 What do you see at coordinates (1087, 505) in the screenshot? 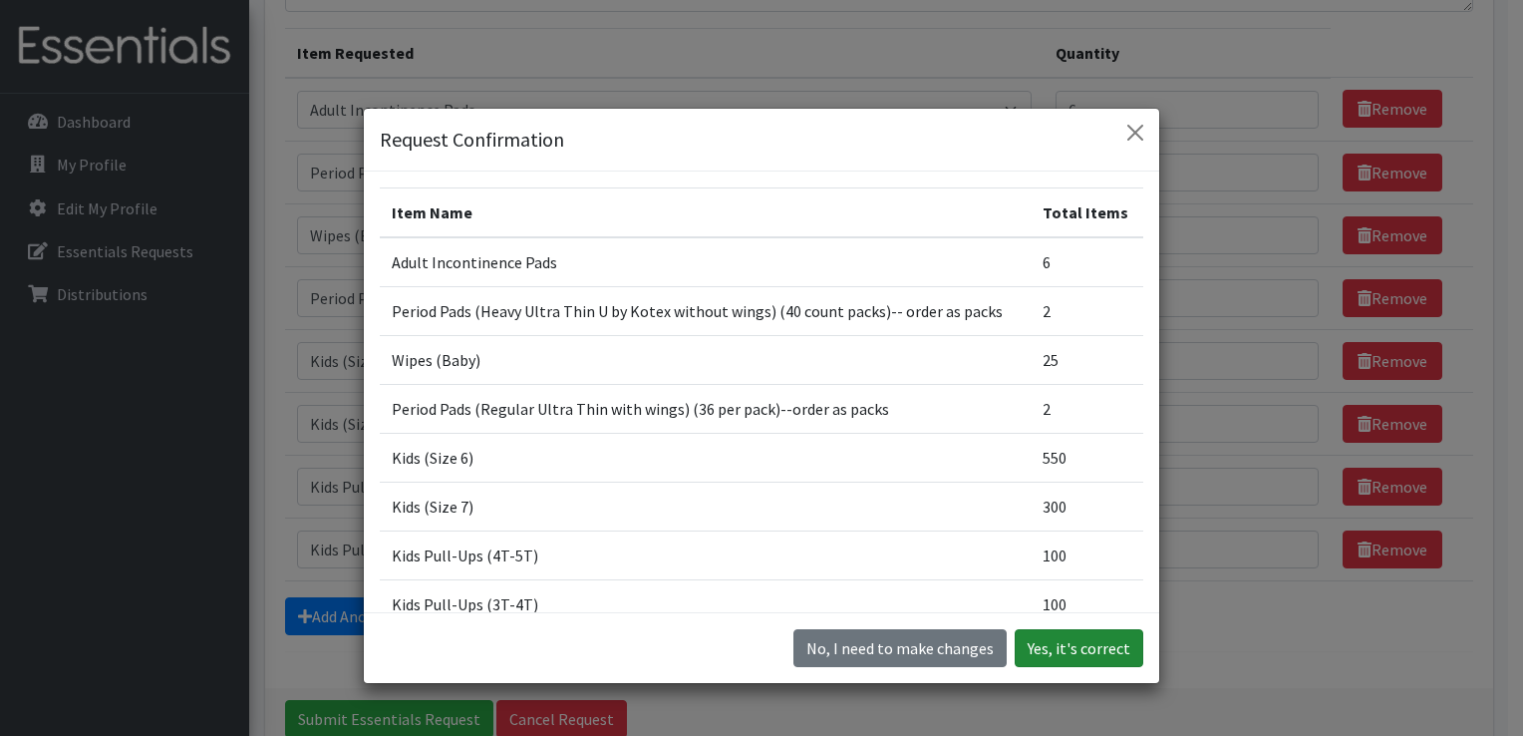
I see `td: 300` at bounding box center [1087, 505].